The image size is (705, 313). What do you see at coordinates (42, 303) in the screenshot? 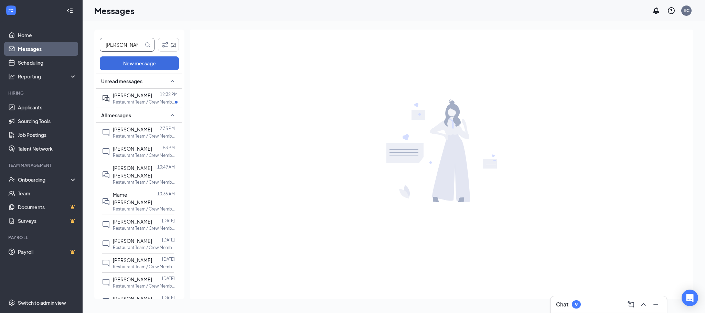
I see `div: Switch to admin view` at bounding box center [42, 303].